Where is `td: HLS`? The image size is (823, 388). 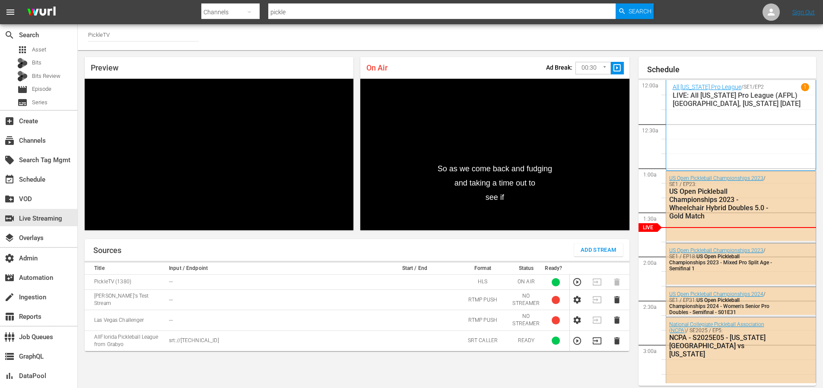 td: HLS is located at coordinates (483, 282).